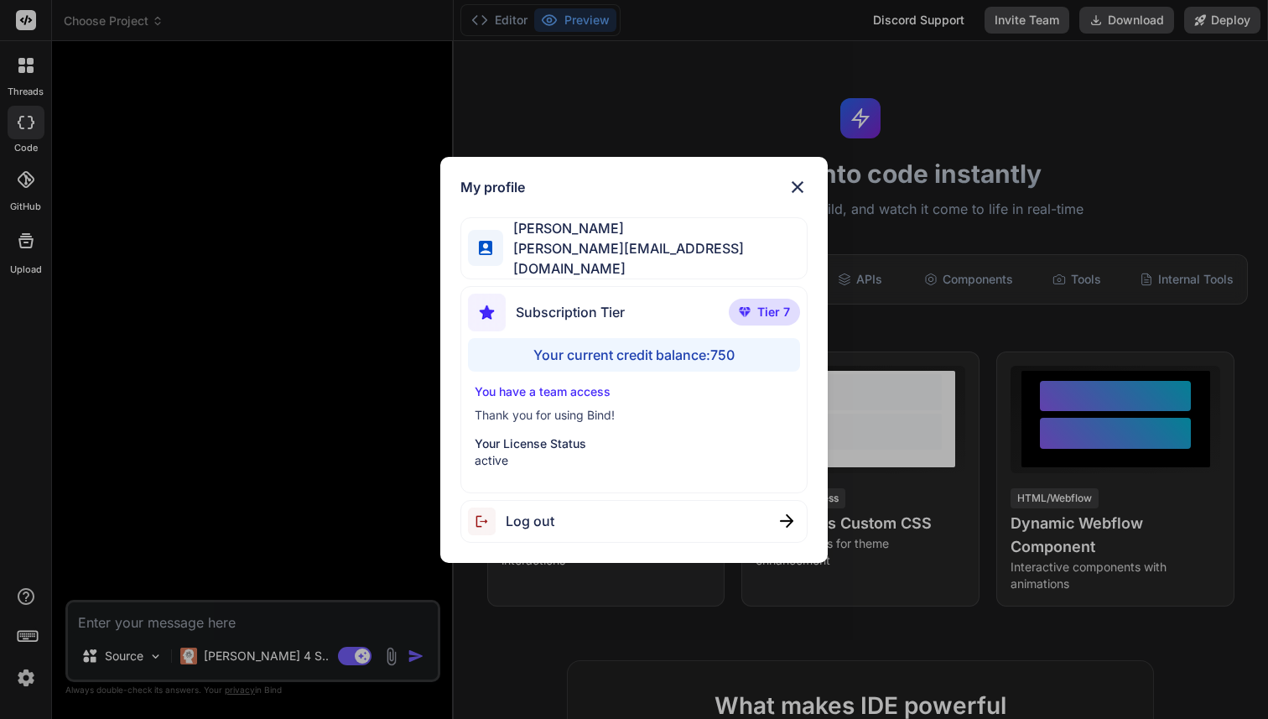  Describe the element at coordinates (745, 312) in the screenshot. I see `img: premium` at that location.